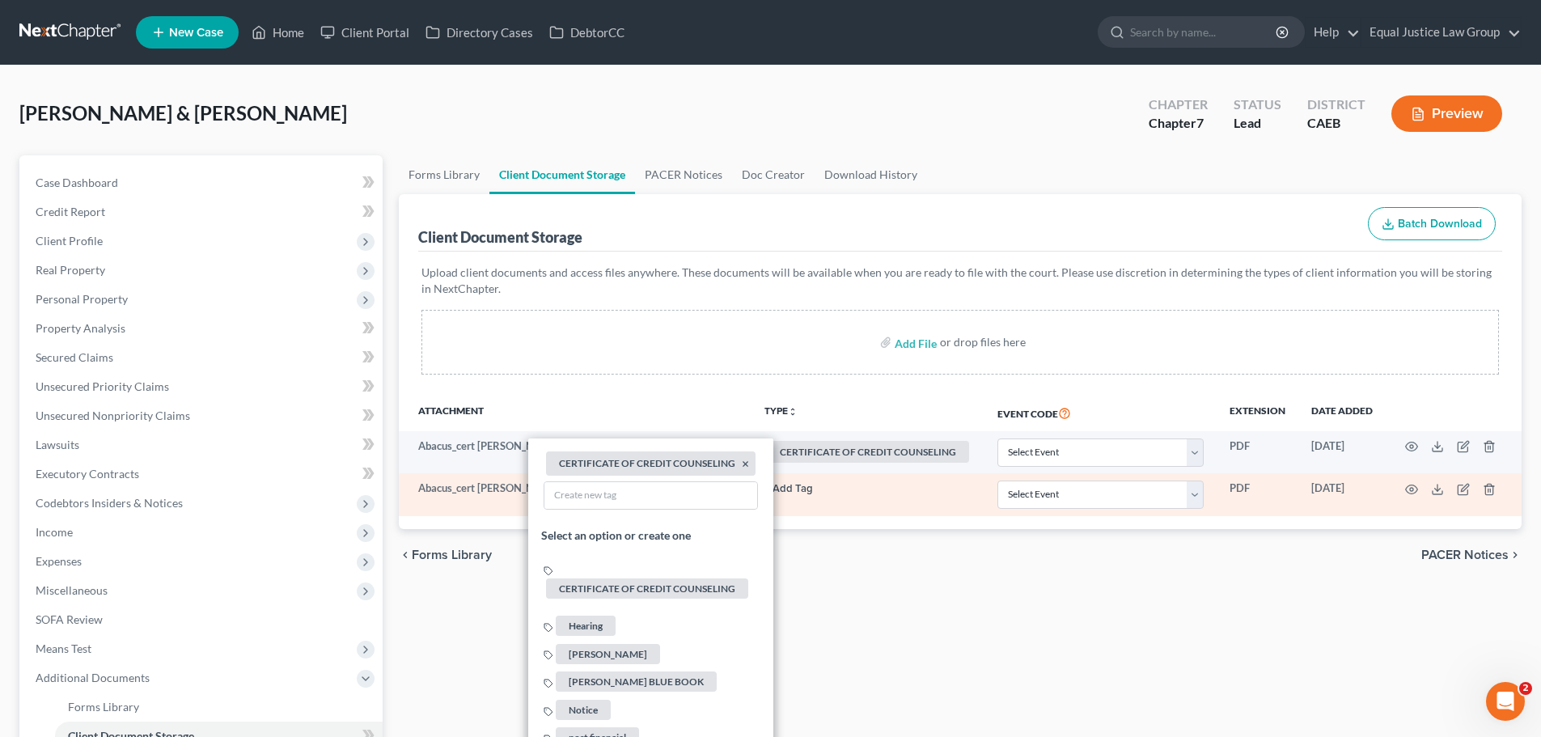 This screenshot has height=737, width=1541. Describe the element at coordinates (70, 211) in the screenshot. I see `span: Credit Report` at that location.